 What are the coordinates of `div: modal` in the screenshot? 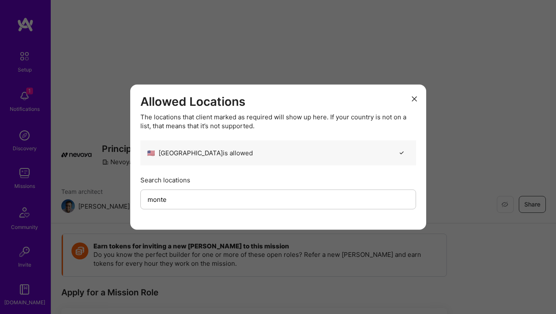 It's located at (278, 157).